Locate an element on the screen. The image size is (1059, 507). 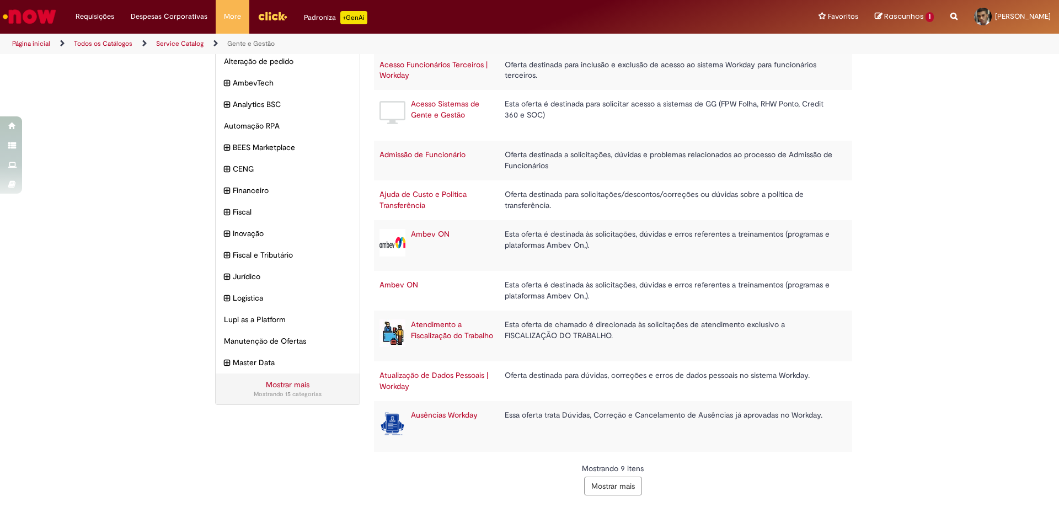
div: expandir categoria Fiscal Fiscal is located at coordinates (287, 212).